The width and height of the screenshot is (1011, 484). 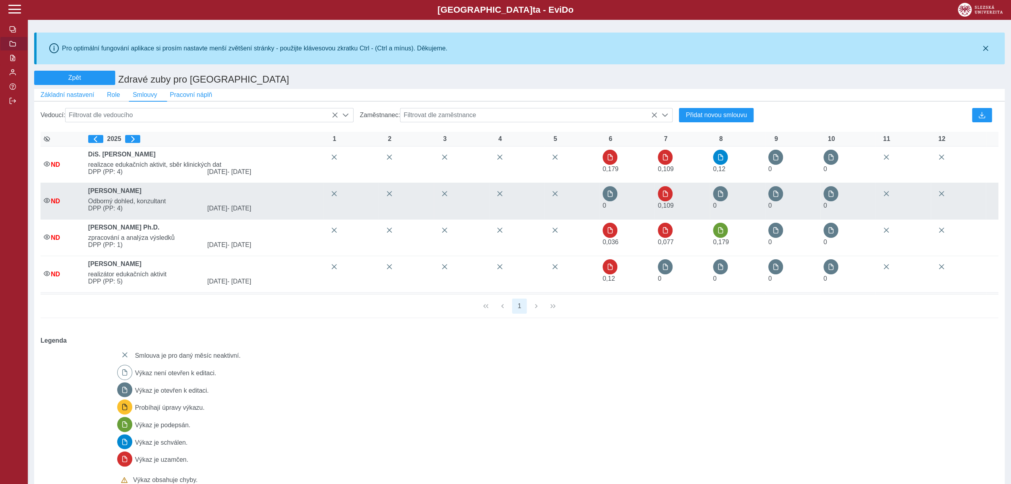 What do you see at coordinates (555, 139) in the screenshot?
I see `div: 5` at bounding box center [555, 139].